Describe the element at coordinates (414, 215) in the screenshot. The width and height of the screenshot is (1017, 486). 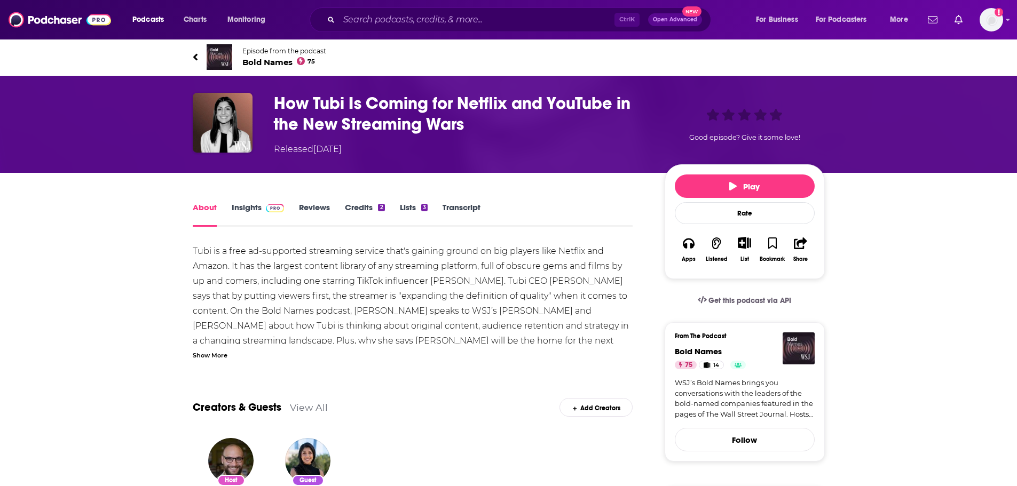
I see `a: Lists3` at that location.